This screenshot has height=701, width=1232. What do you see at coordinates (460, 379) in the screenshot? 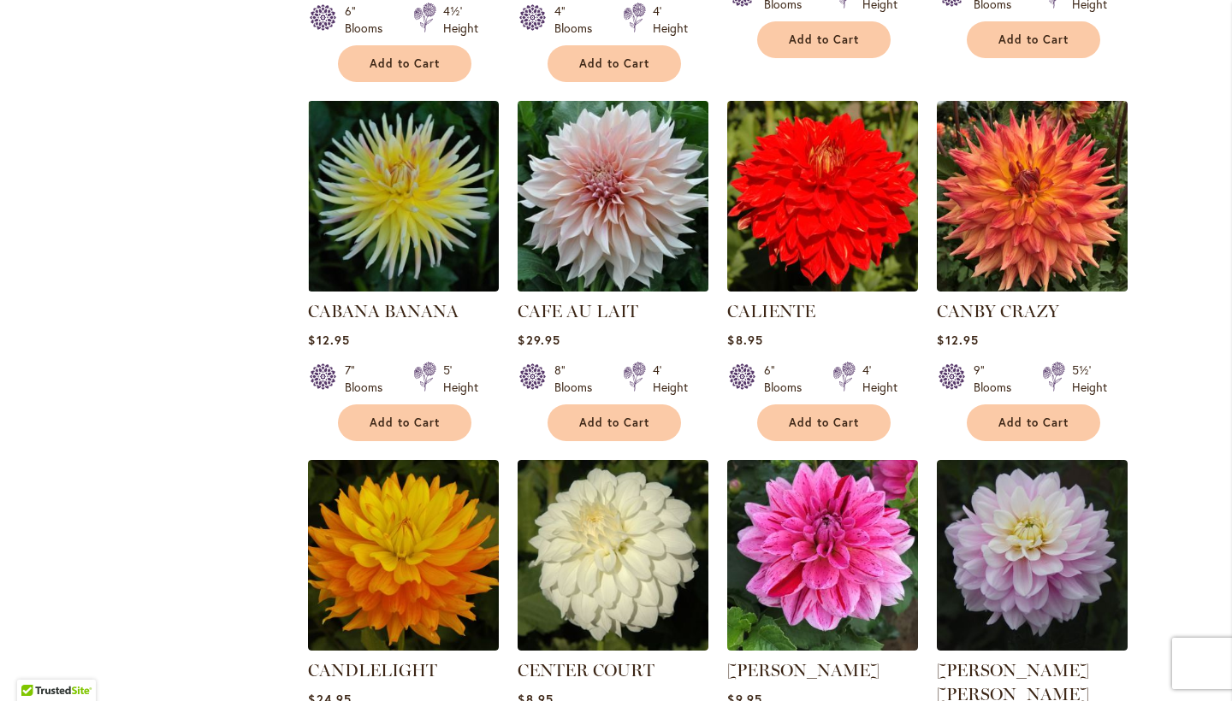
I see `div: 5' Height` at bounding box center [460, 379].